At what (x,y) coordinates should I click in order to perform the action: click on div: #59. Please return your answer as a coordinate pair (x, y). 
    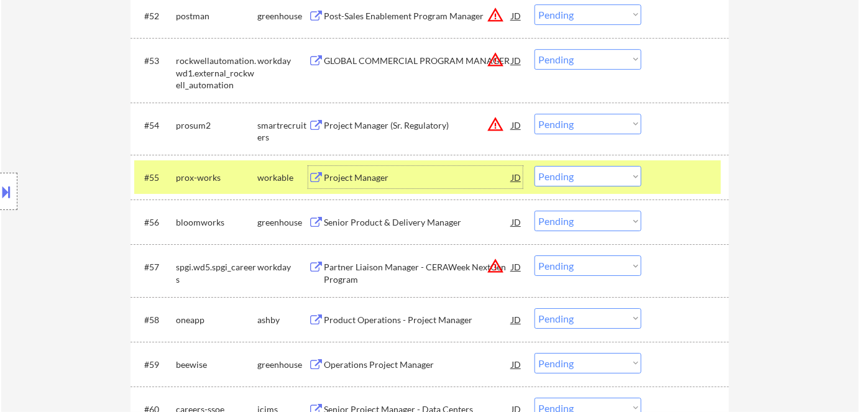
    Looking at the image, I should click on (155, 365).